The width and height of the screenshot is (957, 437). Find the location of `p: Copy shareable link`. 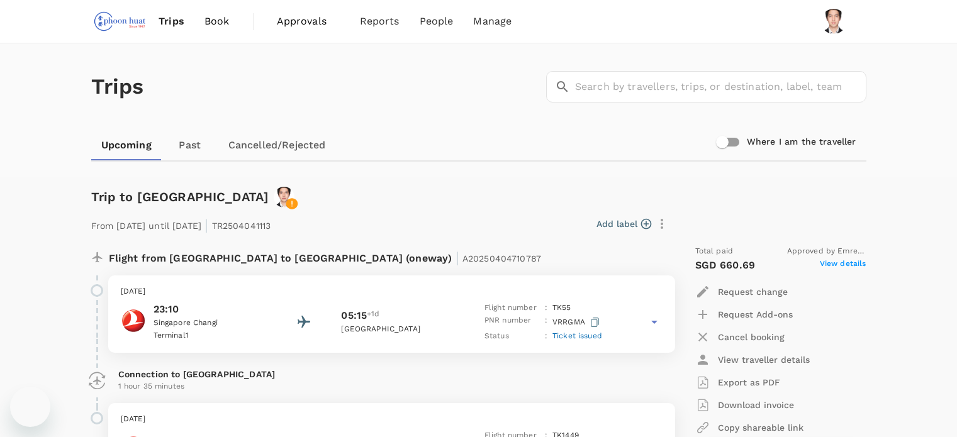

p: Copy shareable link is located at coordinates (761, 428).